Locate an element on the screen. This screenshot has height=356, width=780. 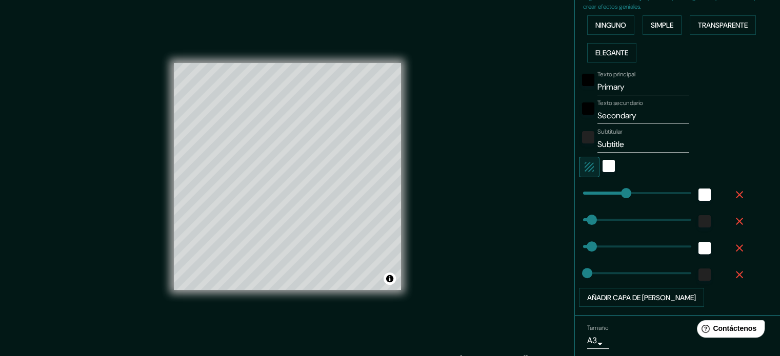
font: Elegante is located at coordinates (612, 53).